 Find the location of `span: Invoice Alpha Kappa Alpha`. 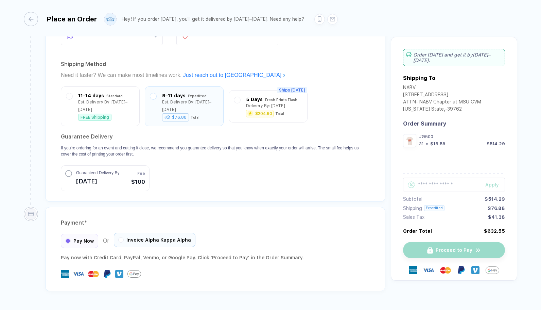

span: Invoice Alpha Kappa Alpha is located at coordinates (159, 240).